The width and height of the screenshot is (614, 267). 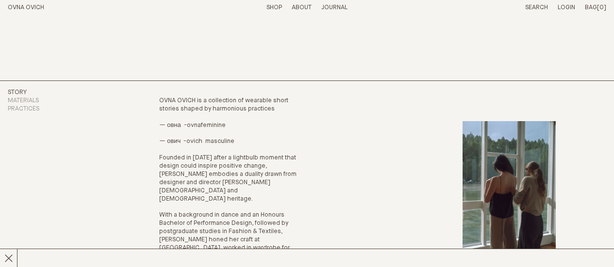 What do you see at coordinates (173, 125) in the screenshot?
I see `span: — овна -` at bounding box center [173, 125].